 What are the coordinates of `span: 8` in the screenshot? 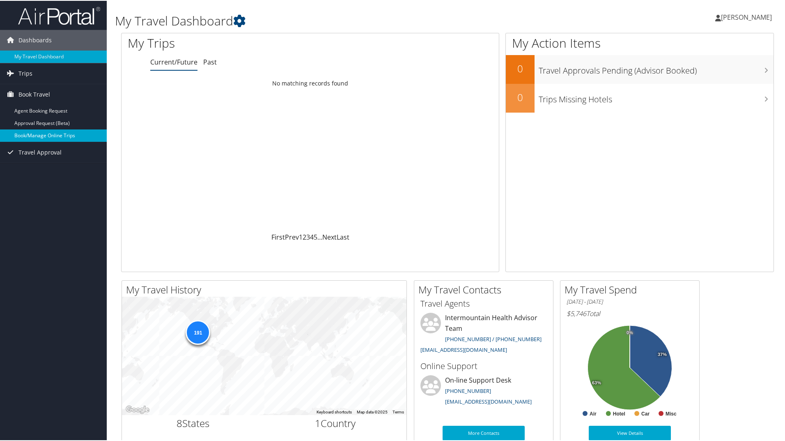 It's located at (180, 422).